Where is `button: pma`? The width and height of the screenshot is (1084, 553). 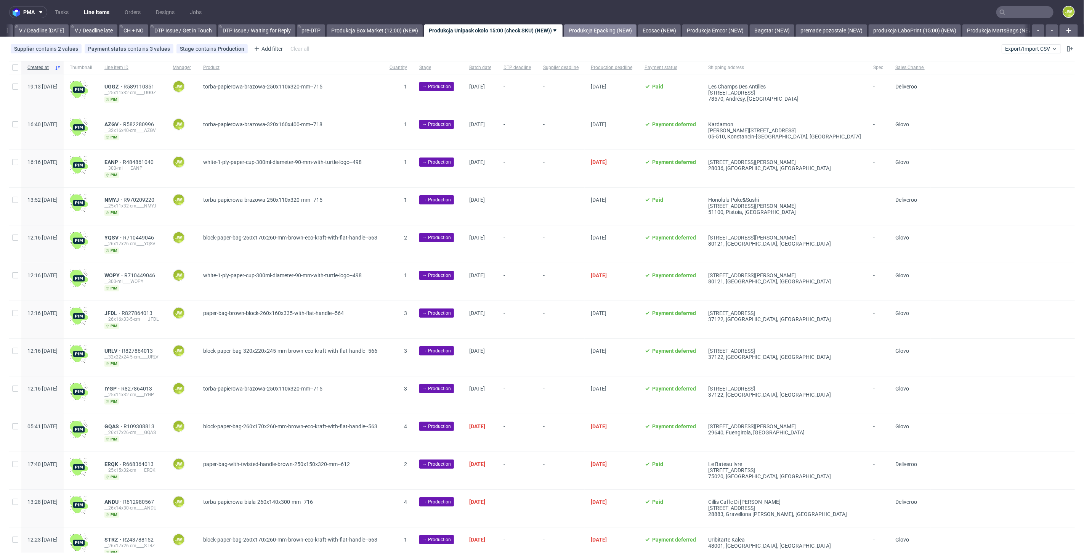
button: pma is located at coordinates (28, 12).